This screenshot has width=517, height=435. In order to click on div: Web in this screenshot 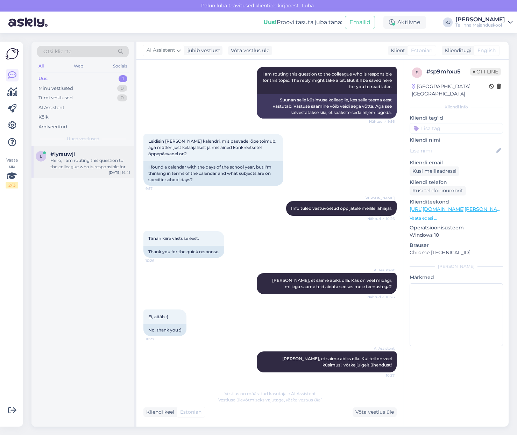, I will do `click(78, 66)`.